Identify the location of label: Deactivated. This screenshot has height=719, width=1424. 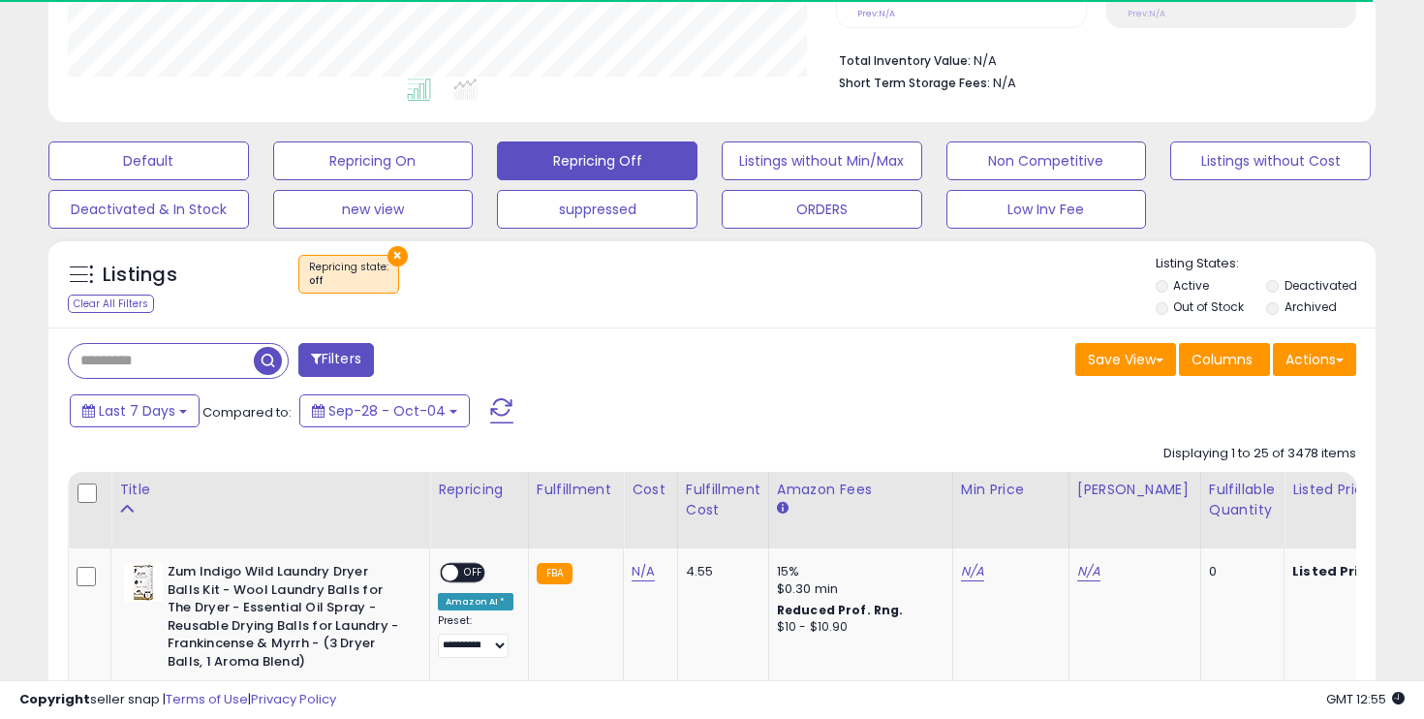
(1320, 285).